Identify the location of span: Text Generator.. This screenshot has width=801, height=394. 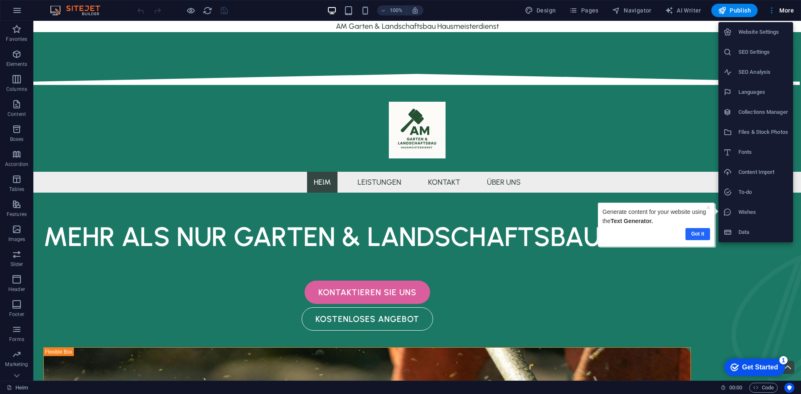
(35, 18).